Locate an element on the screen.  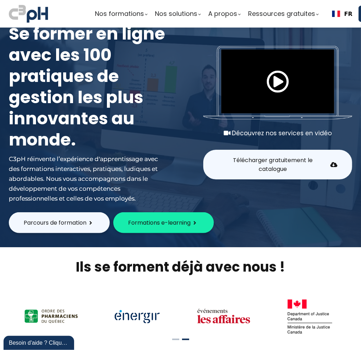
a: FR is located at coordinates (343, 14).